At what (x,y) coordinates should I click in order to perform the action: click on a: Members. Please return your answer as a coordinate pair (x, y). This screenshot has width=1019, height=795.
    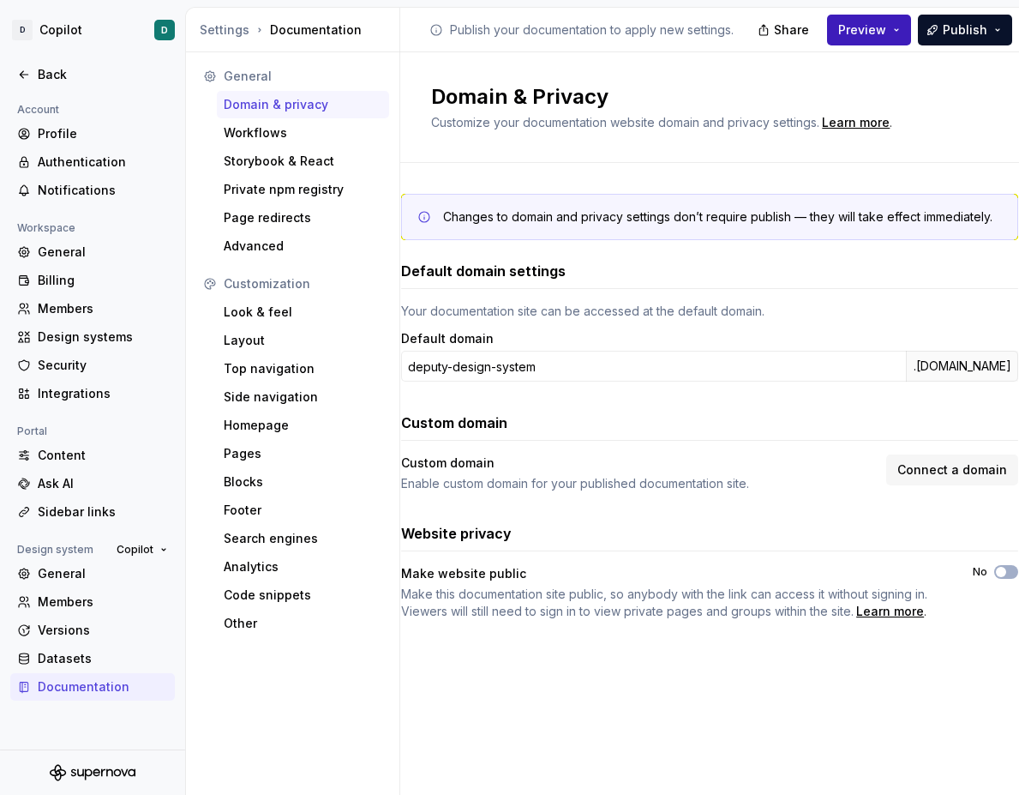
    Looking at the image, I should click on (93, 602).